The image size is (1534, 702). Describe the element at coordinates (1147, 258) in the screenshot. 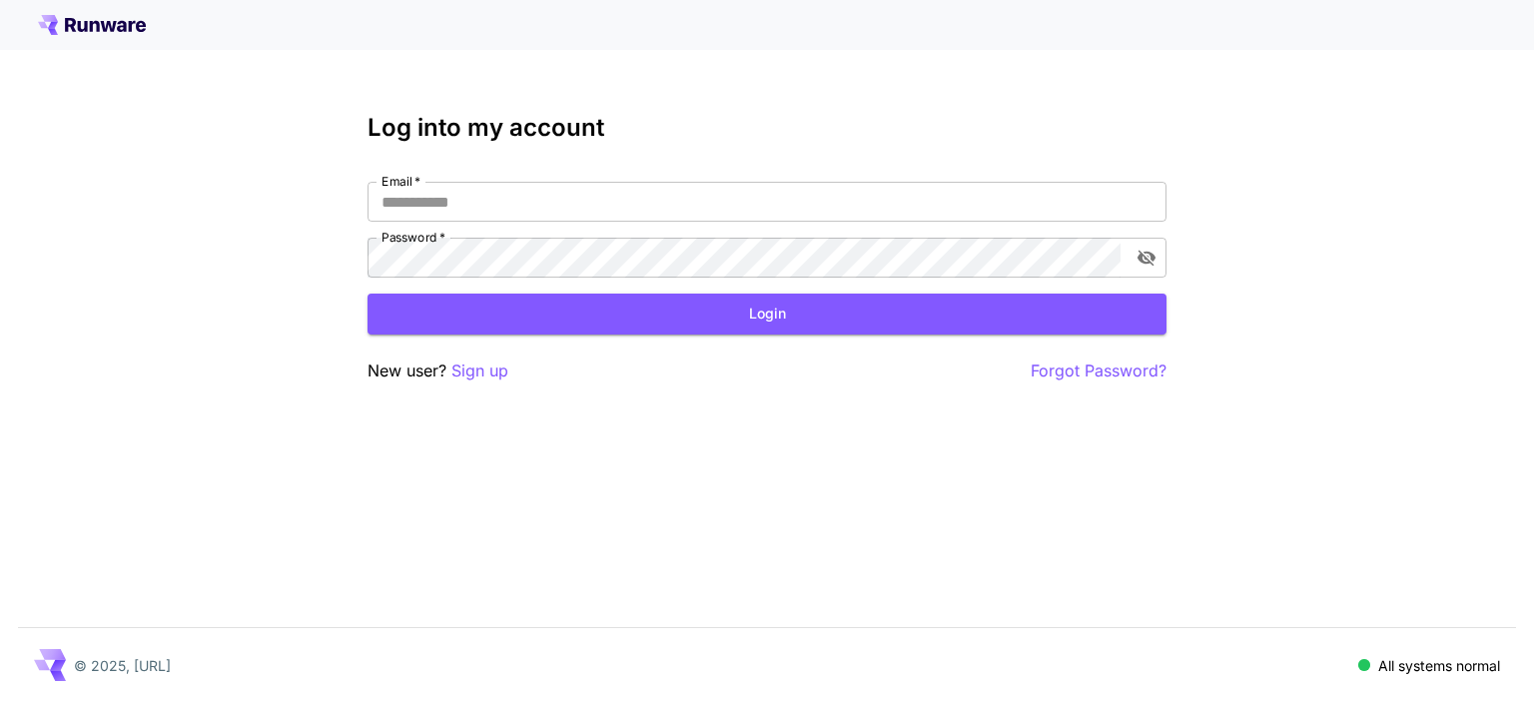

I see `button: toggle password visibility` at that location.